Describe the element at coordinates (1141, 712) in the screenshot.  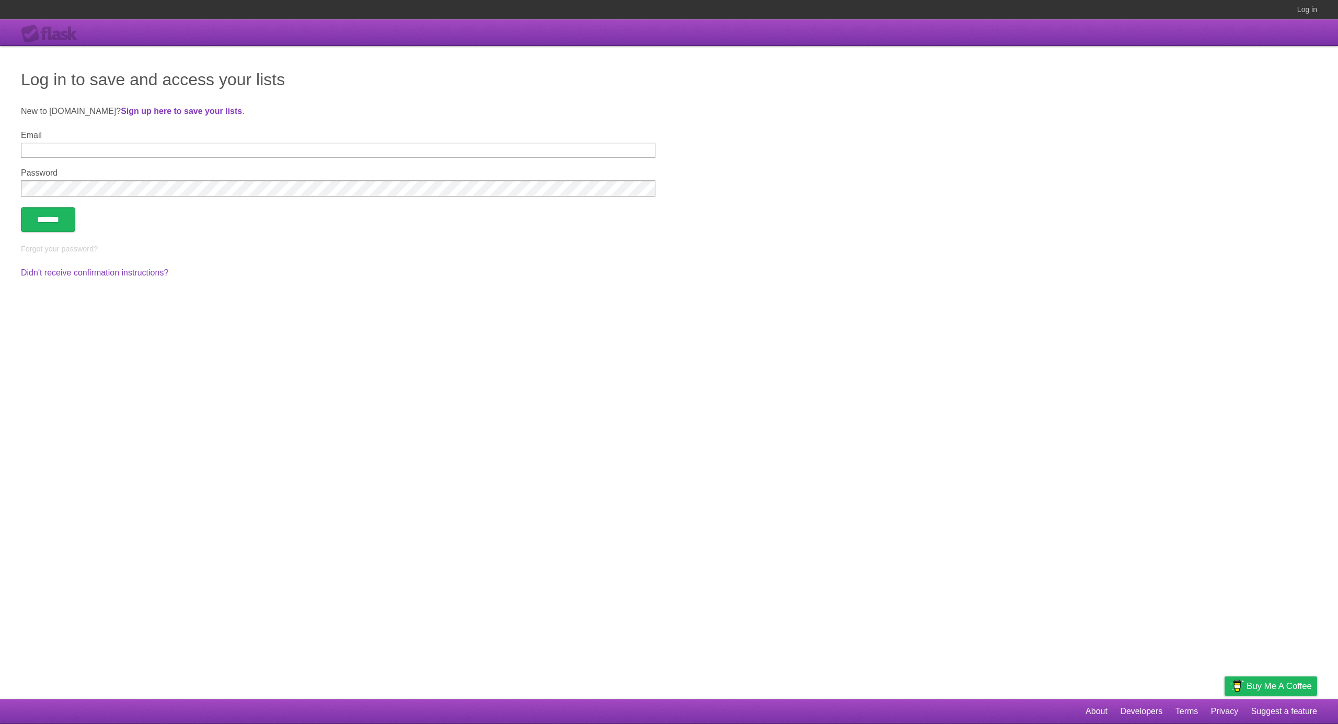
I see `a: Developers` at that location.